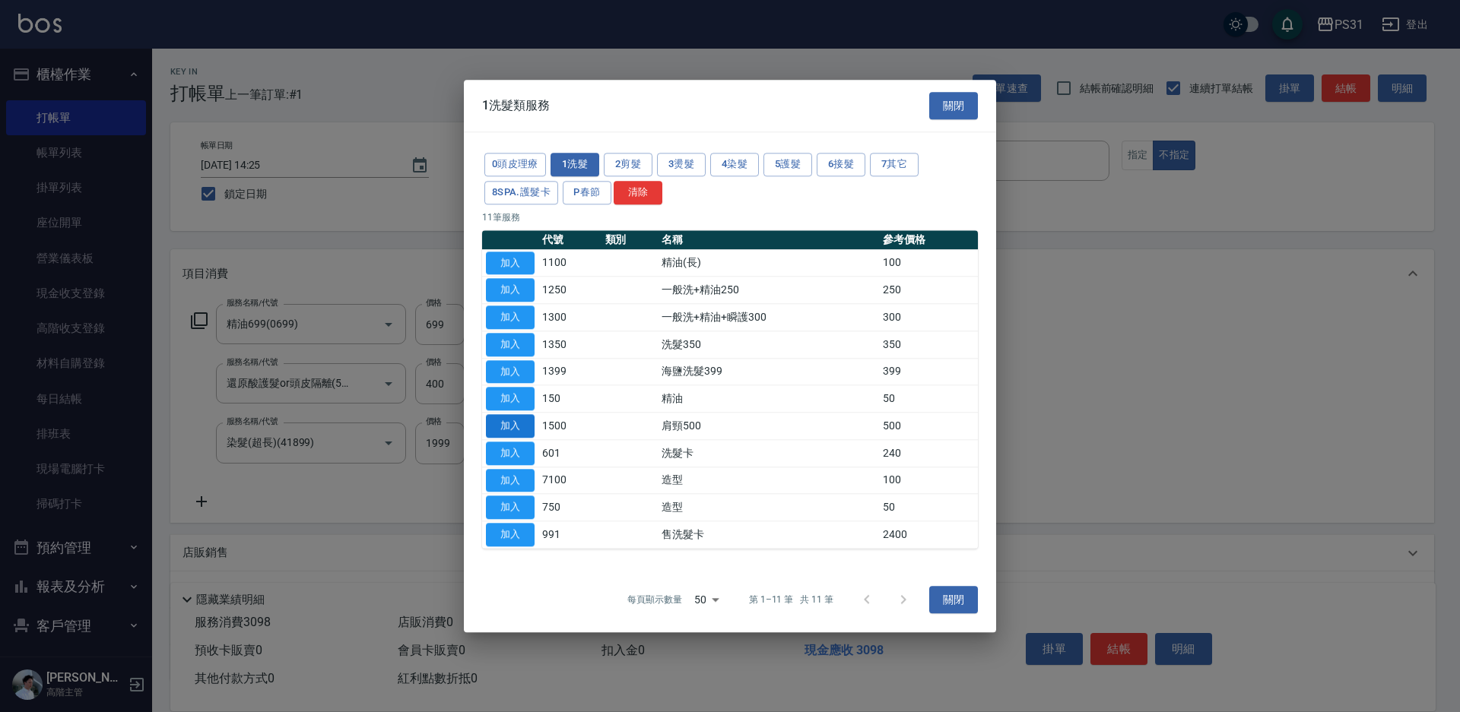 Image resolution: width=1460 pixels, height=712 pixels. Describe the element at coordinates (768, 372) in the screenshot. I see `td: 海鹽洗髮399` at that location.